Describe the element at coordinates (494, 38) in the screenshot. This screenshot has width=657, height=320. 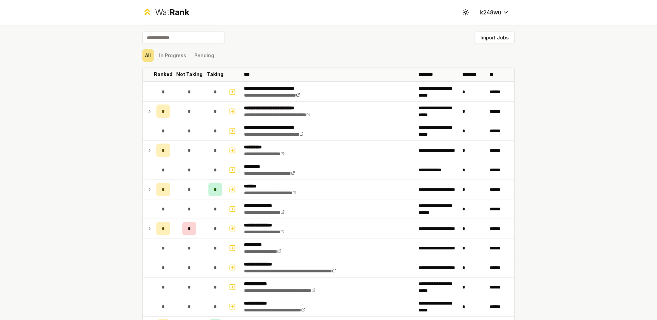
I see `button: Import Jobs` at that location.